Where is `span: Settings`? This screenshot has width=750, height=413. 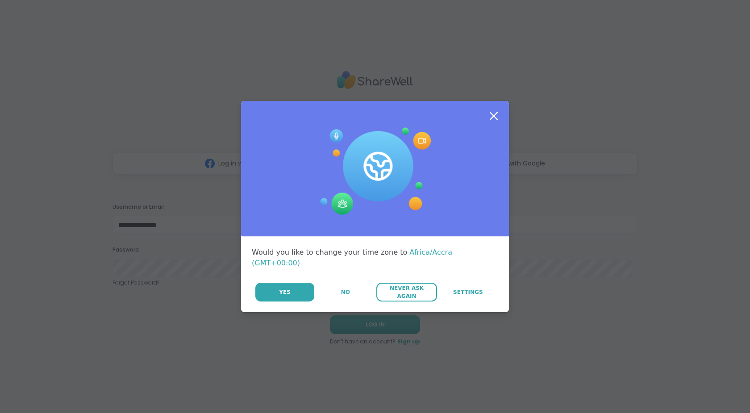 span: Settings is located at coordinates (468, 292).